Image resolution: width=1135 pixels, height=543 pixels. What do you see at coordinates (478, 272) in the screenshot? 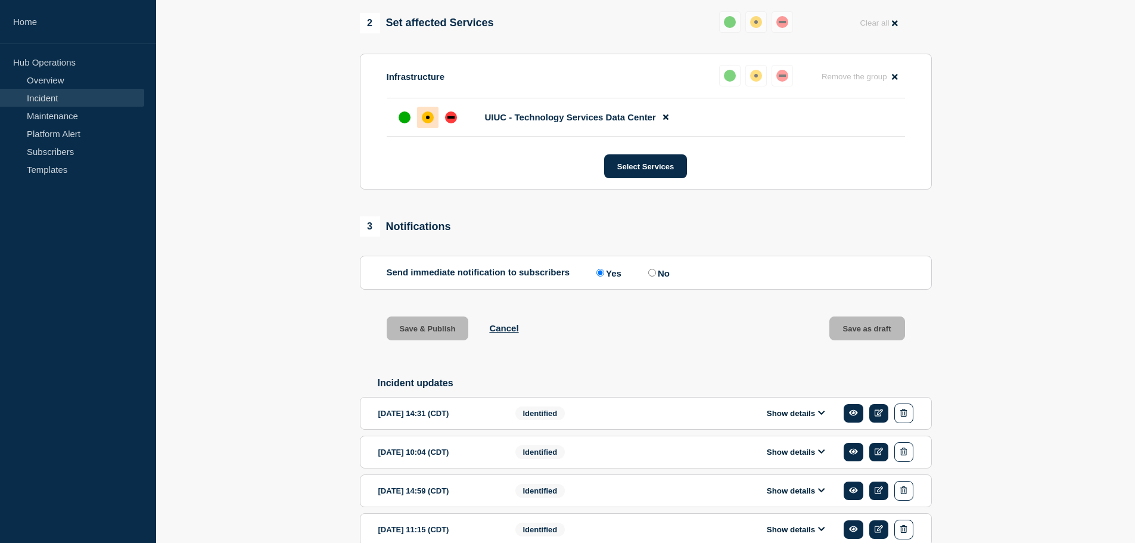
I see `p: Send immediate notification to subscribers` at bounding box center [478, 272].